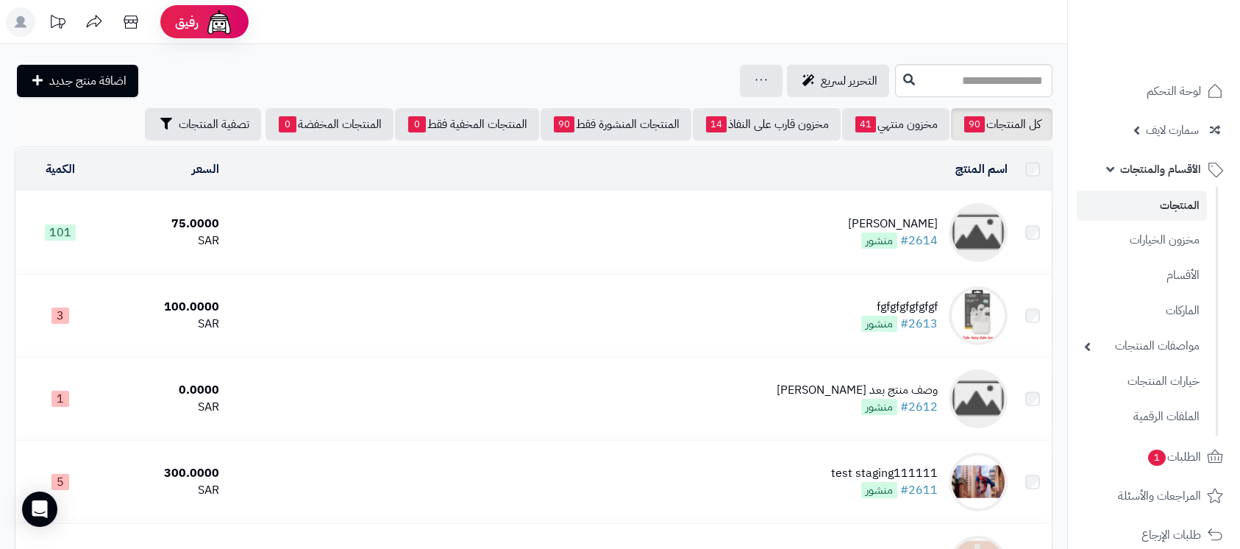  I want to click on a: كل المنتجات90, so click(1002, 124).